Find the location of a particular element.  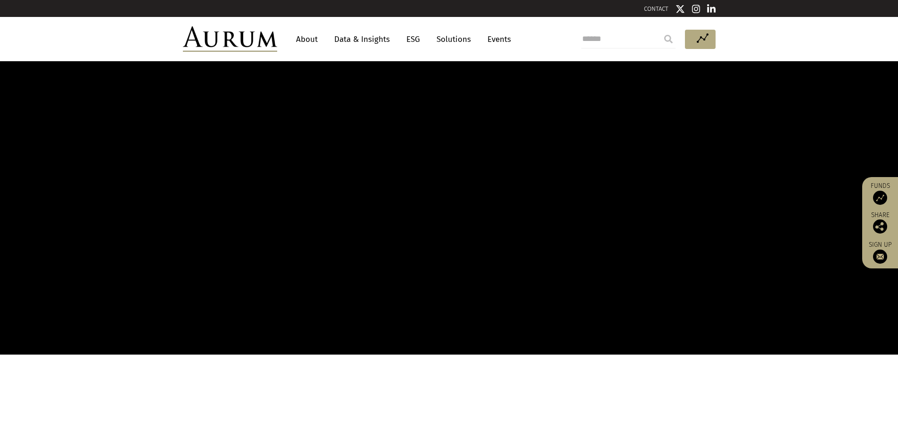

a: Data & Insights is located at coordinates (362, 39).